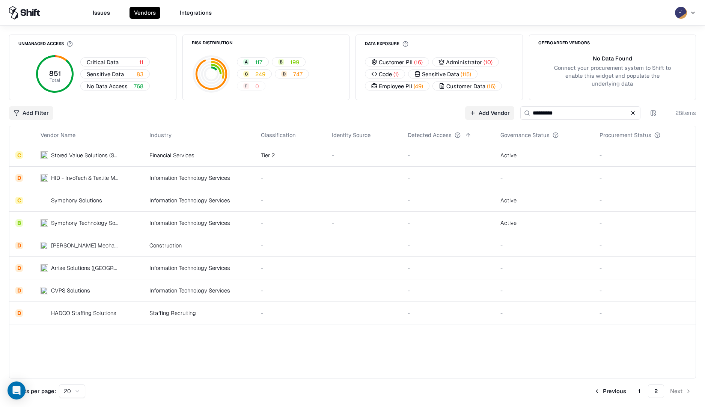  What do you see at coordinates (564, 43) in the screenshot?
I see `div: Offboarded Vendors` at bounding box center [564, 43].